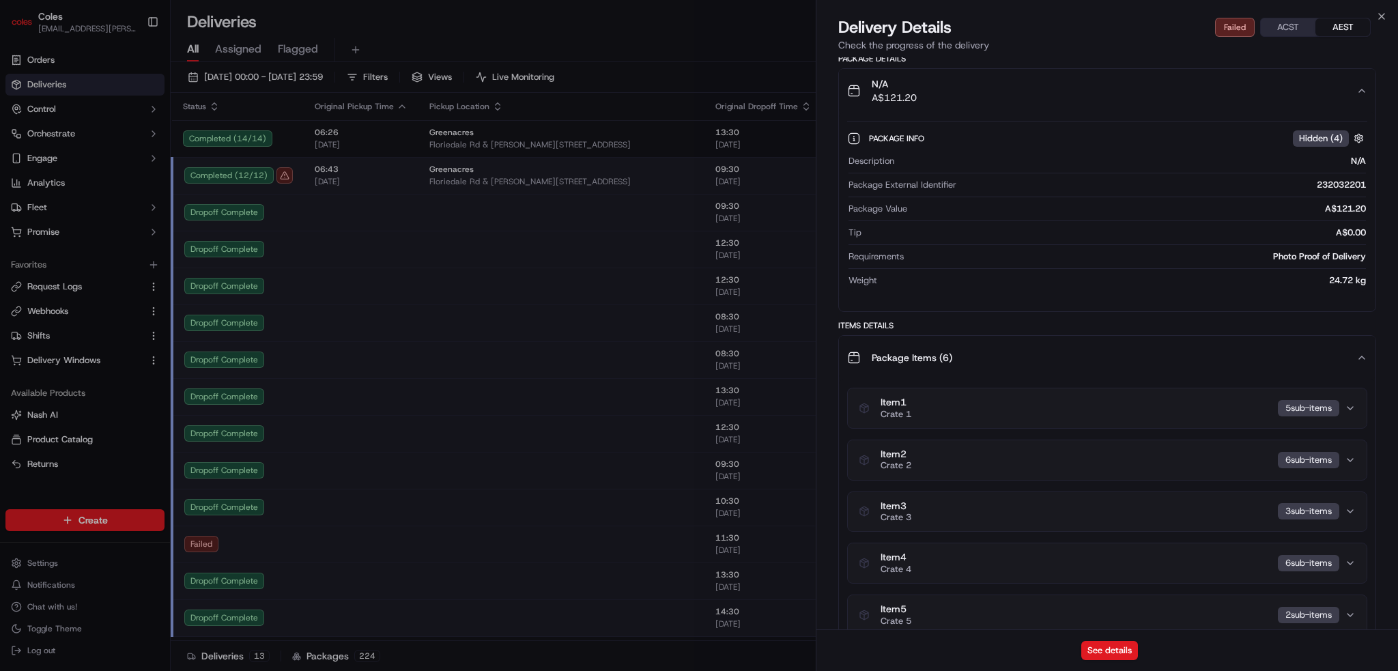 Image resolution: width=1398 pixels, height=671 pixels. Describe the element at coordinates (1288, 27) in the screenshot. I see `button: ACST` at that location.